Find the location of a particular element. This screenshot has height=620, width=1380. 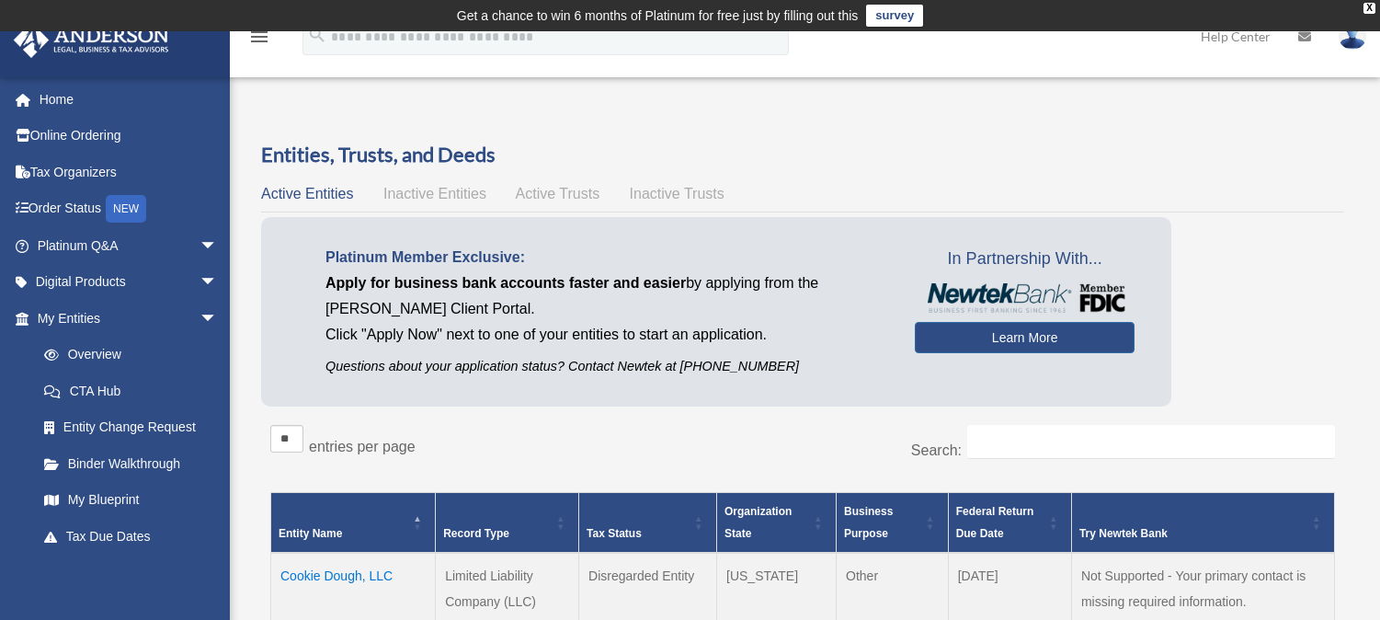

a: My Entitiesarrow_drop_down is located at coordinates (124, 318).